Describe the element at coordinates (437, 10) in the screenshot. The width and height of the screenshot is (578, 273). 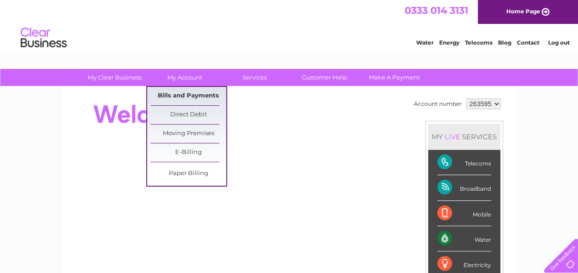
I see `span: 0333 014 3131` at that location.